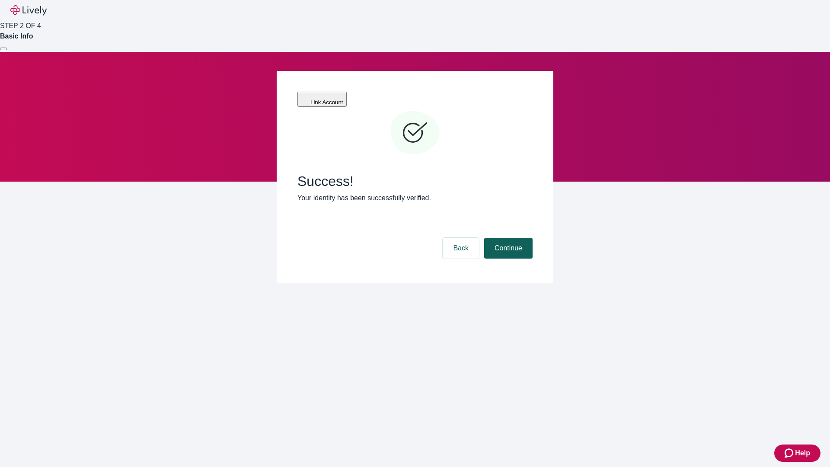 The height and width of the screenshot is (467, 830). I want to click on p: Your identity has been successfully verified., so click(415, 198).